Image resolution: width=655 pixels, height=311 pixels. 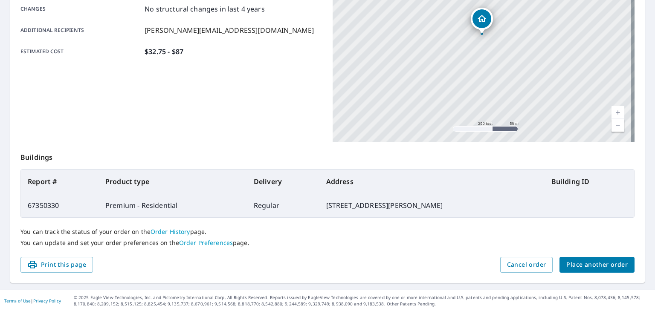 I want to click on td: Premium - Residential, so click(x=173, y=206).